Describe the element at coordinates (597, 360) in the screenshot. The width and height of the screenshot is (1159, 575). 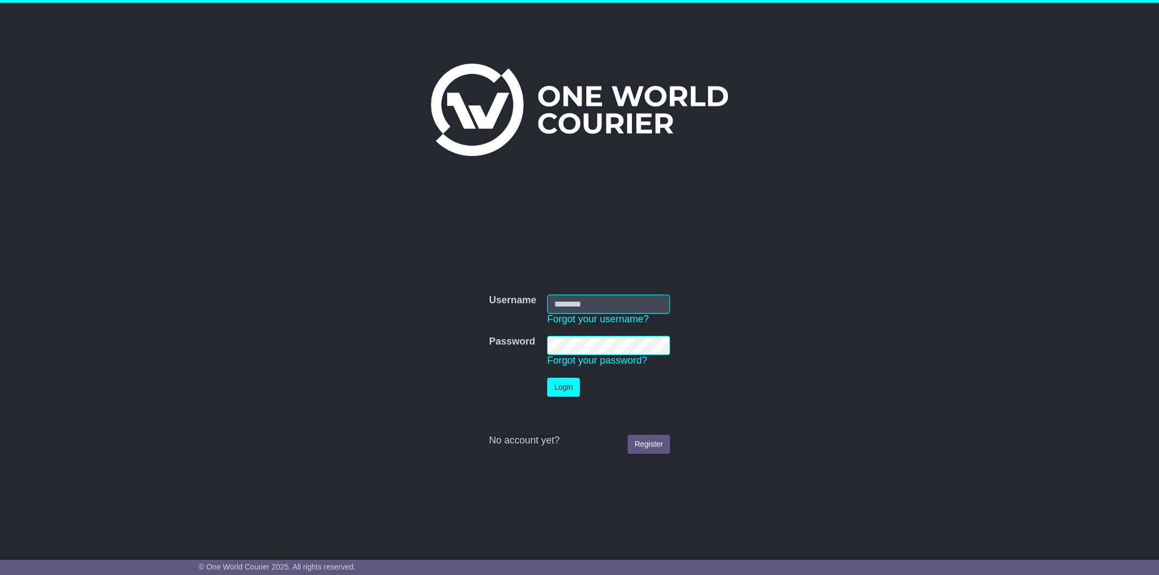
I see `a: Forgot your password?` at that location.